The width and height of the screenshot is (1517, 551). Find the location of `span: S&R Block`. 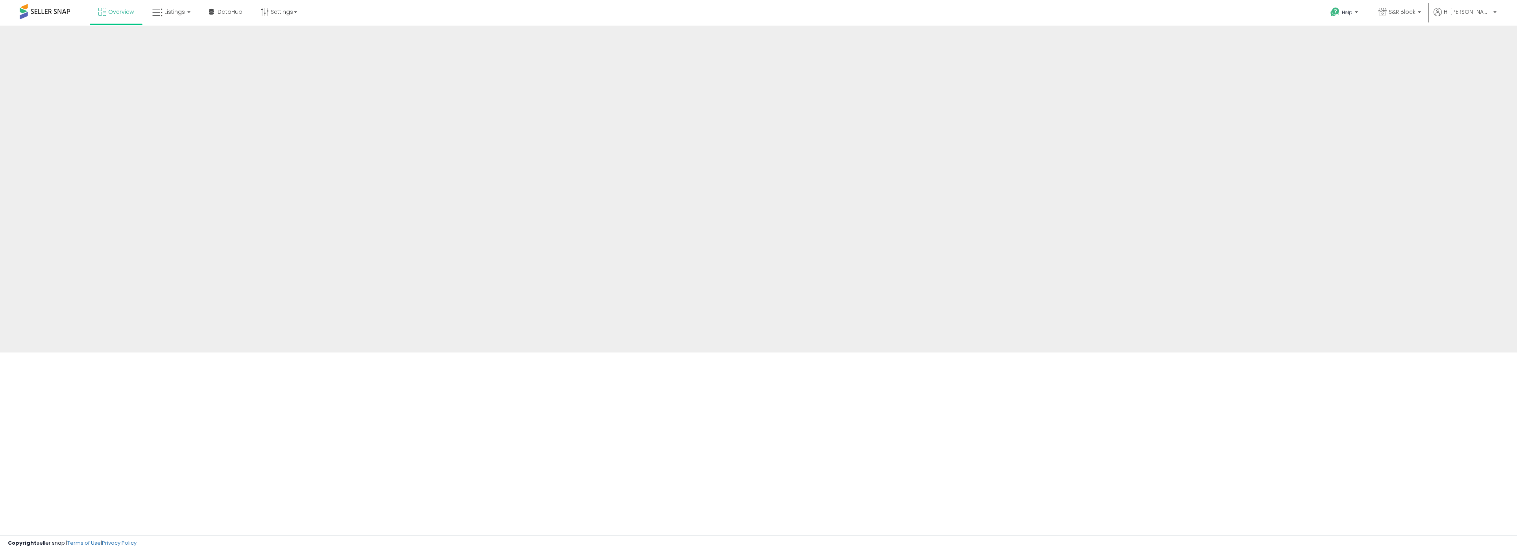

span: S&R Block is located at coordinates (1403, 12).